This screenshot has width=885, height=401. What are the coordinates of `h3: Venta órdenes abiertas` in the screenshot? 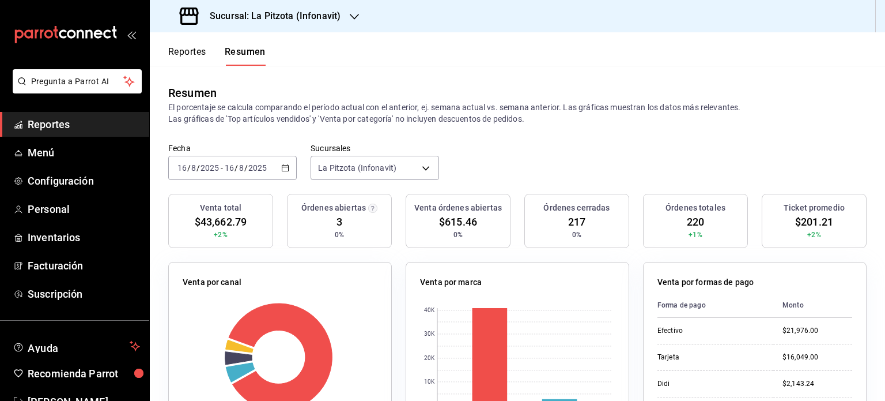 It's located at (458, 207).